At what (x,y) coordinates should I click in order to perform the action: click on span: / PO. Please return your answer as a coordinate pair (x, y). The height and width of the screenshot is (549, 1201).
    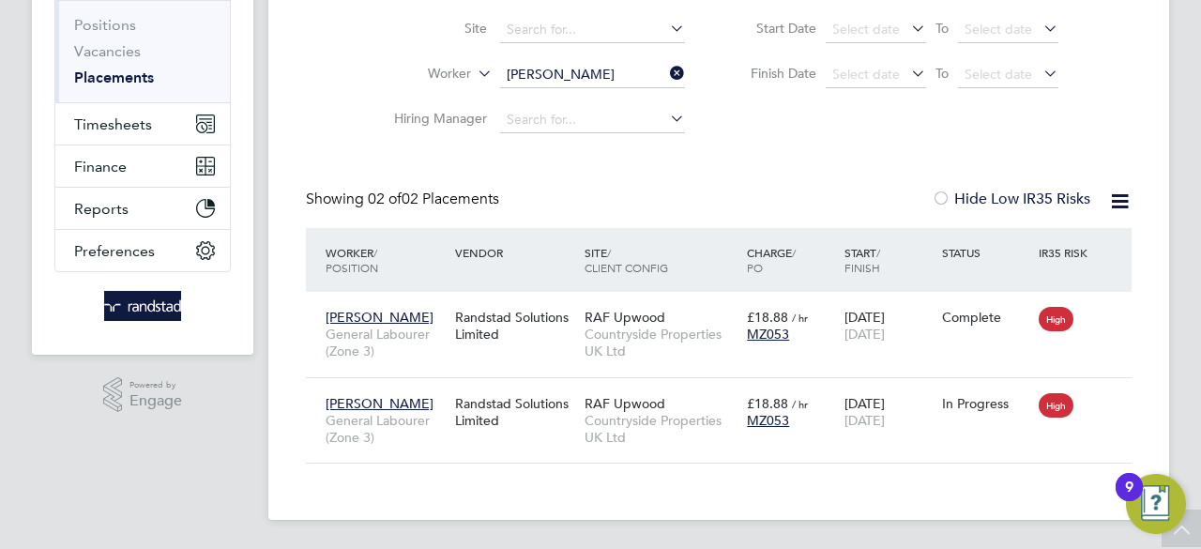
    Looking at the image, I should click on (771, 260).